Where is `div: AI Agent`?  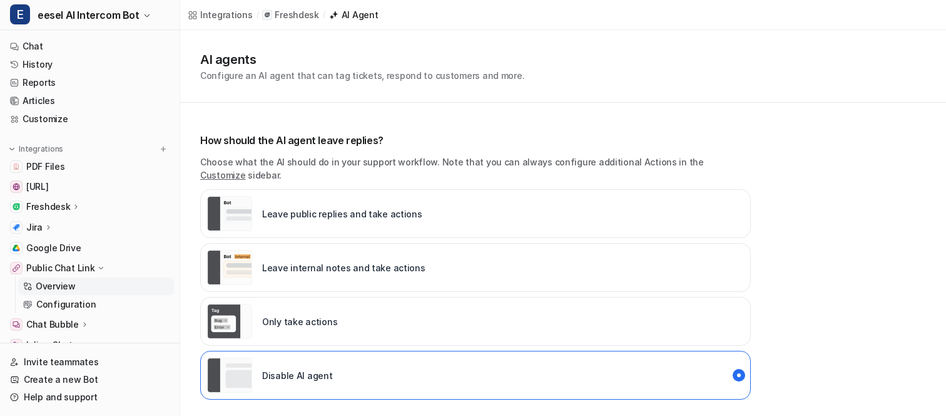 div: AI Agent is located at coordinates (360, 14).